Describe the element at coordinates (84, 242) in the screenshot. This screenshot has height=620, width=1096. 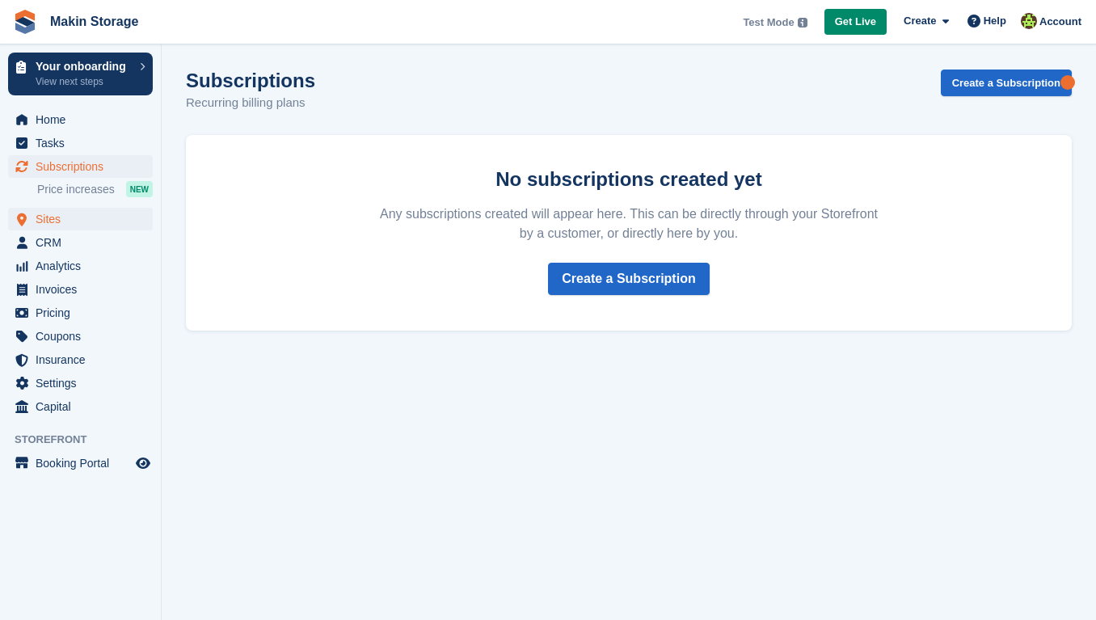
I see `span: CRM` at that location.